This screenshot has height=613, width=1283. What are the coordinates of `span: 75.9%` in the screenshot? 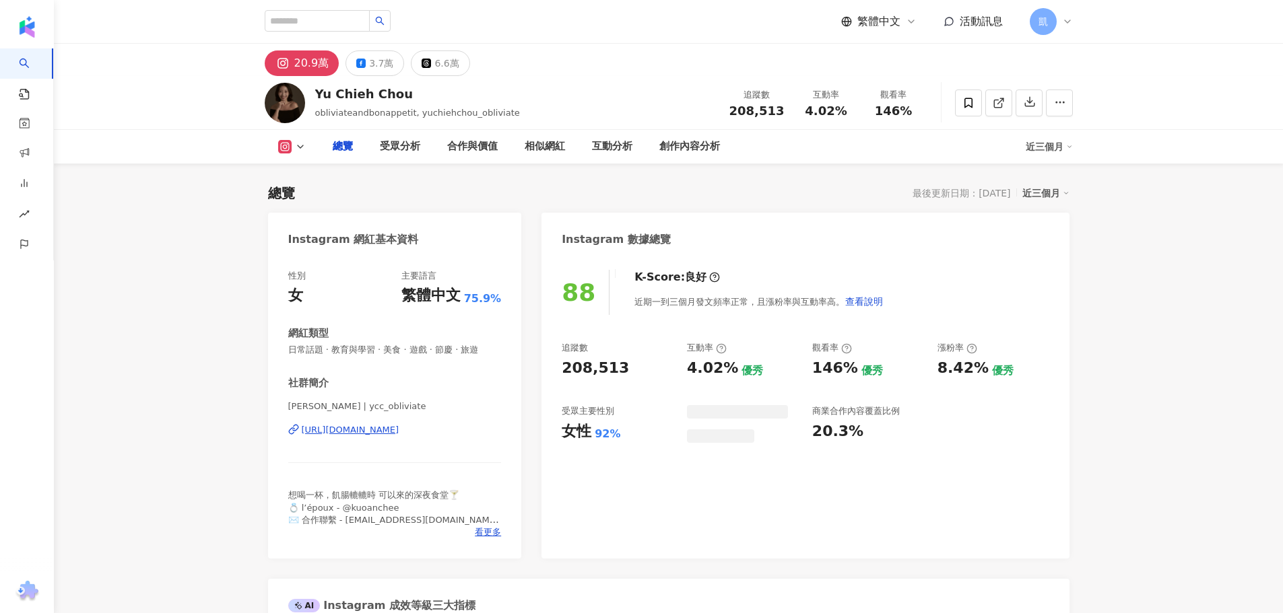 It's located at (483, 299).